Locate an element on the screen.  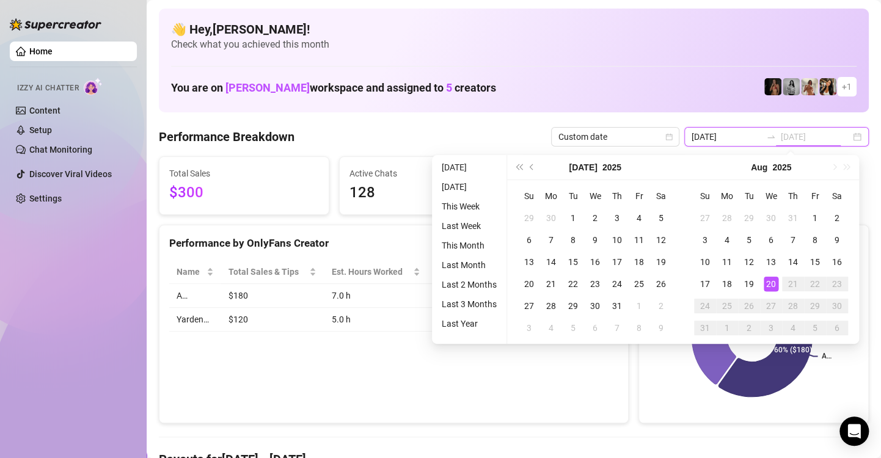
text: A… is located at coordinates (827, 357).